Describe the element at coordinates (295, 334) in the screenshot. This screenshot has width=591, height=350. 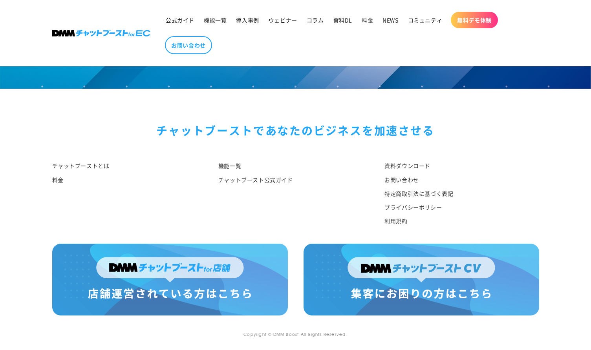
I see `small: Copyright © DMM Boost All Rights Reserved.` at that location.